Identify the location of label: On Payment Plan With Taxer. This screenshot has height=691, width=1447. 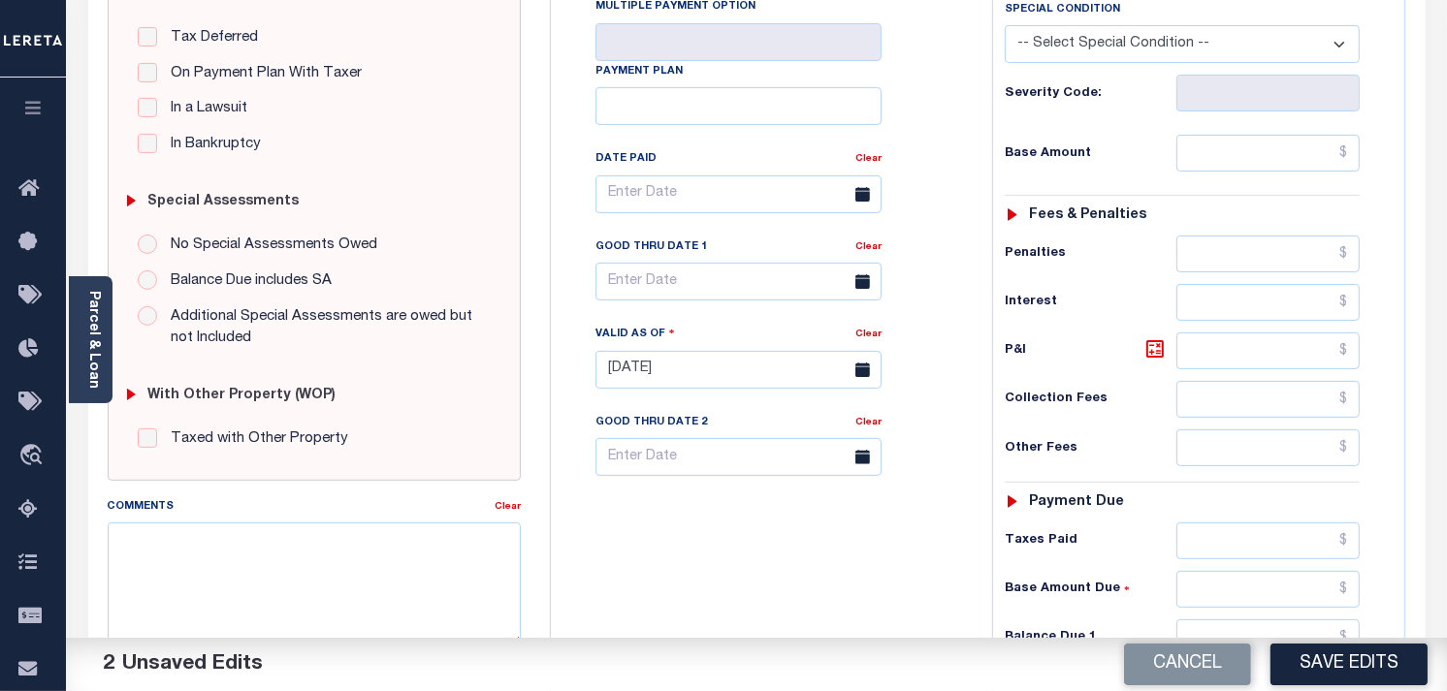
(261, 74).